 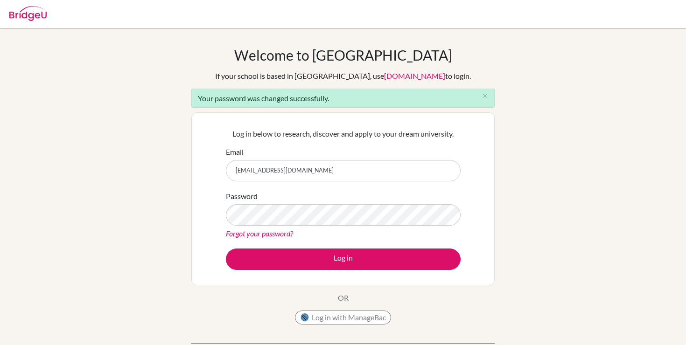 I want to click on div: Your password was changed successfully., so click(x=343, y=98).